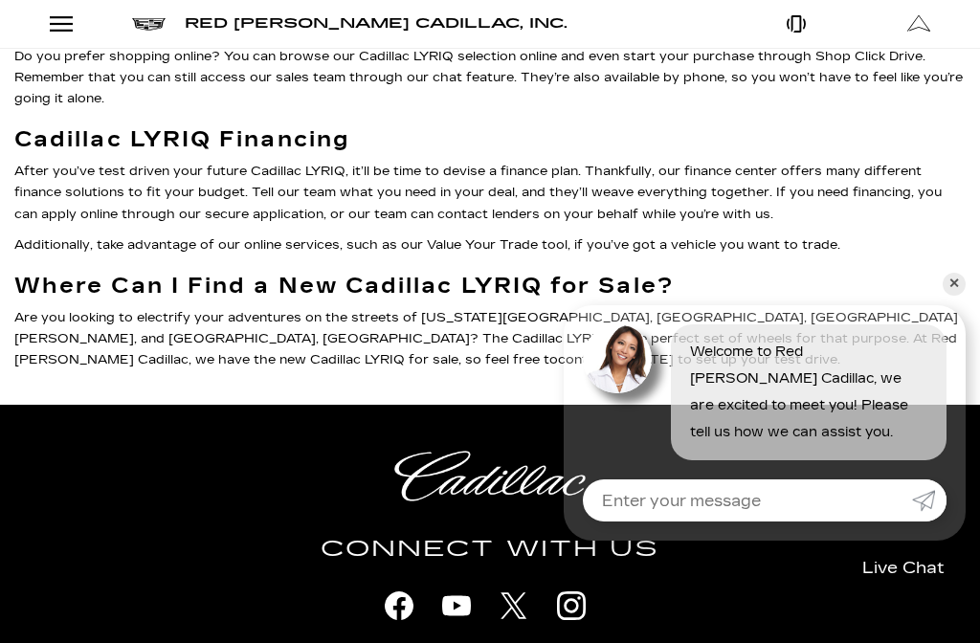 This screenshot has height=643, width=980. What do you see at coordinates (148, 24) in the screenshot?
I see `img: Cadillac logo` at bounding box center [148, 24].